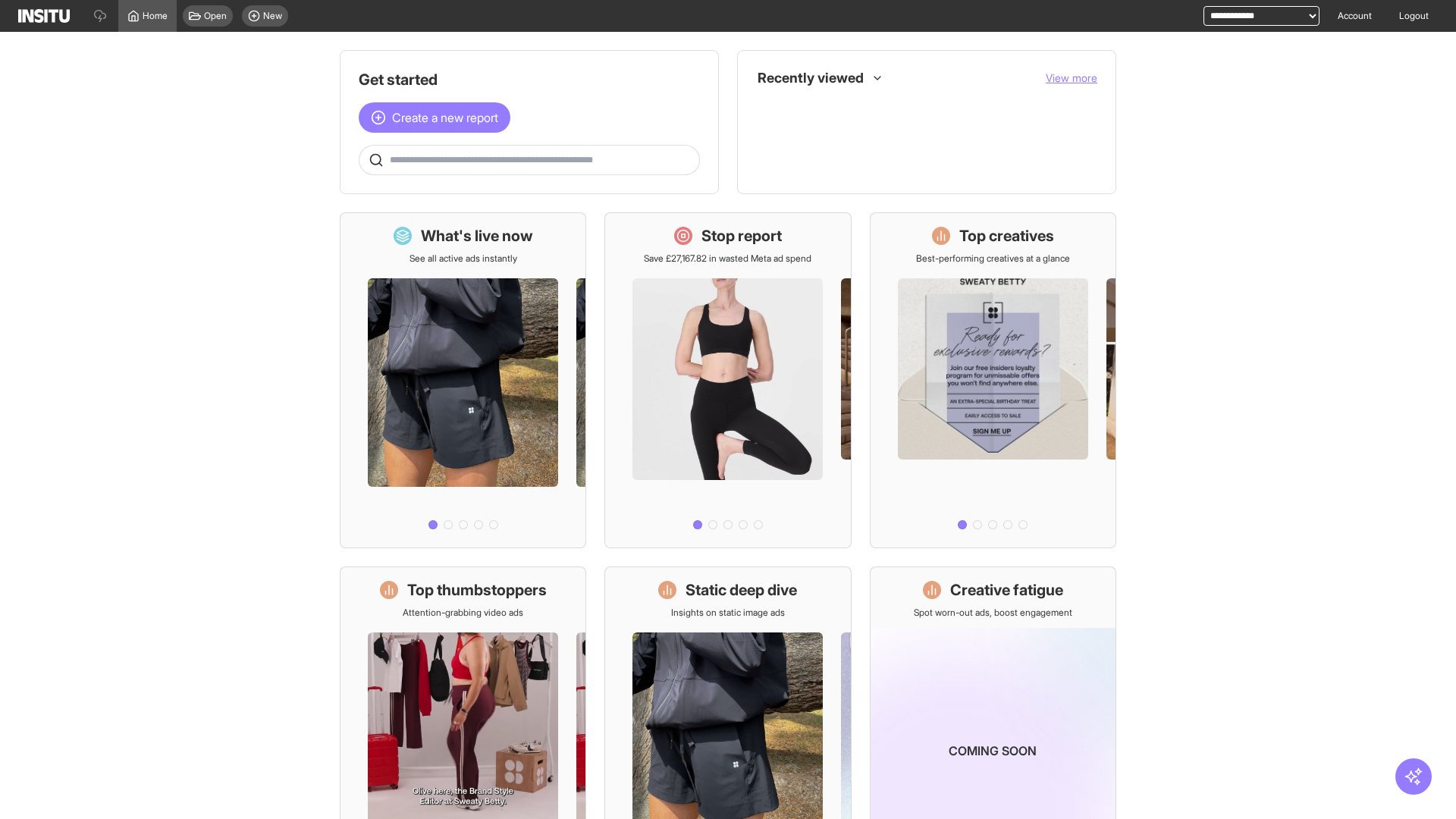 The width and height of the screenshot is (1456, 819). Describe the element at coordinates (993, 380) in the screenshot. I see `a: Top creativesBest-performing creatives at a glance` at that location.